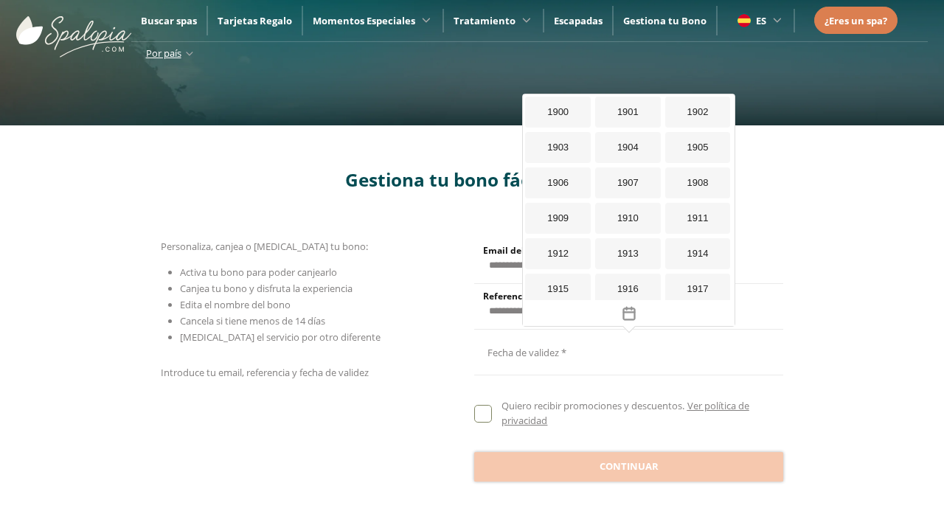 This screenshot has height=531, width=944. What do you see at coordinates (74, 30) in the screenshot?
I see `img: ImgLogoSpalopia.BvClDcEz.svg` at bounding box center [74, 30].